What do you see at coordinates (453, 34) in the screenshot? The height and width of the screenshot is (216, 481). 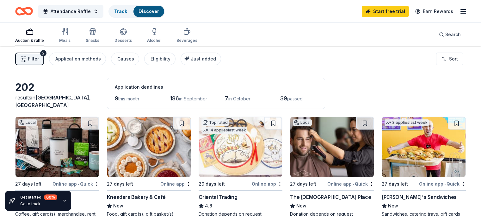 I see `span: Search` at bounding box center [453, 34].